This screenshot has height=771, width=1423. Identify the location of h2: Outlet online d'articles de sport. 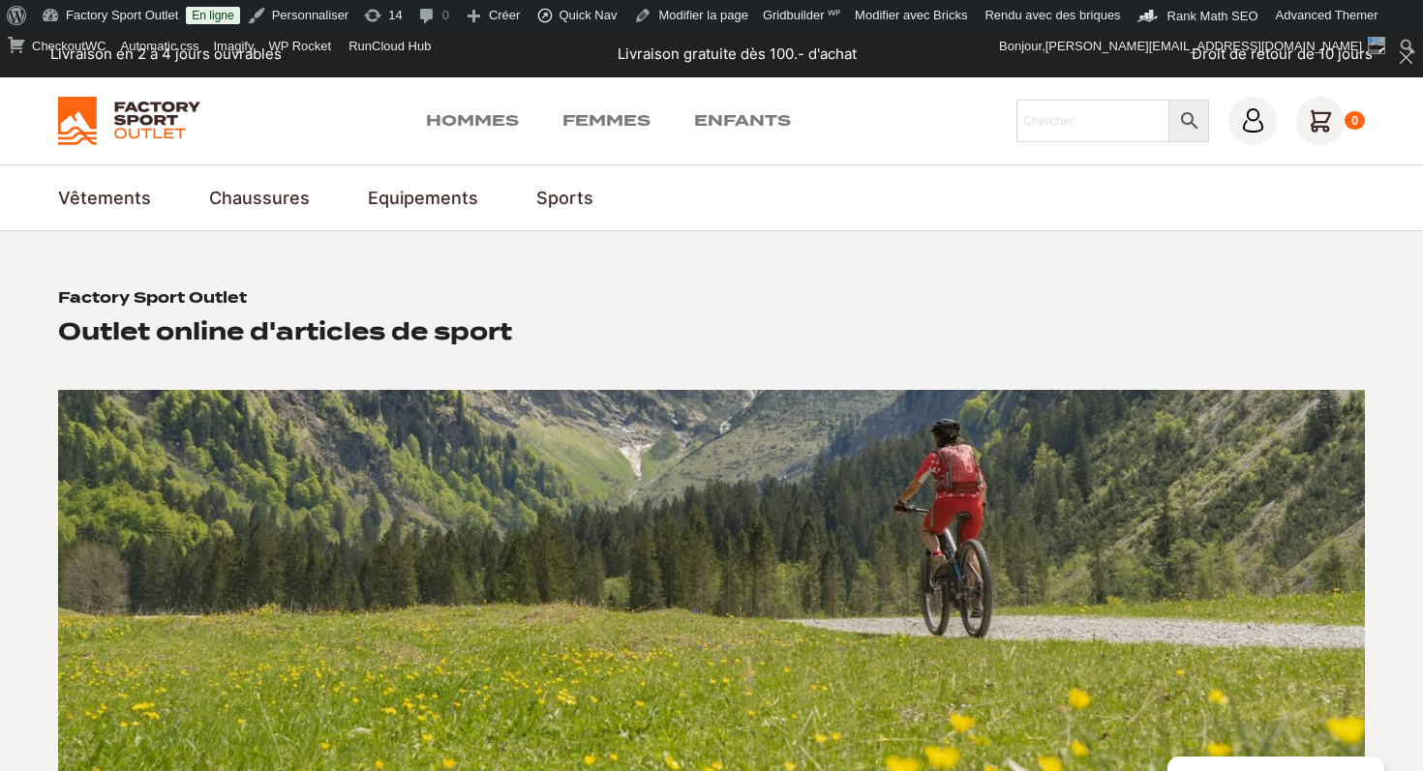
(285, 331).